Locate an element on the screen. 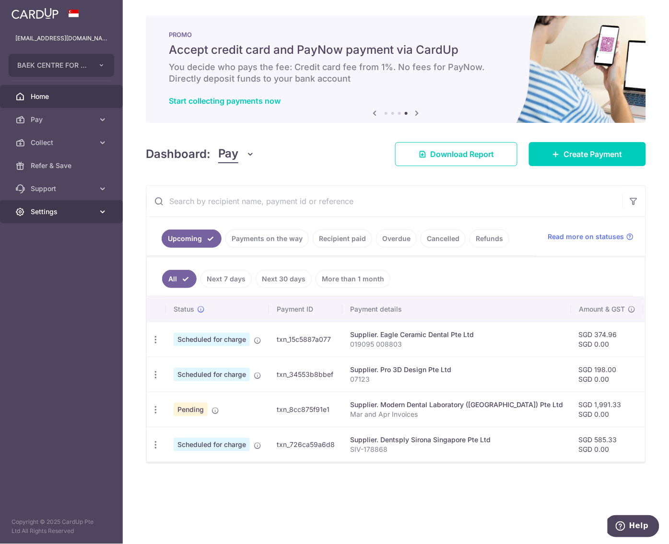 This screenshot has height=544, width=669. span: Pending is located at coordinates (190, 409).